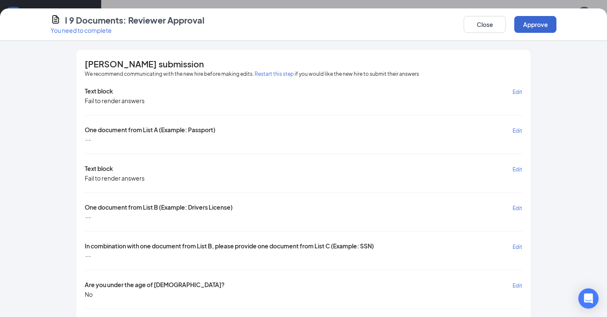 This screenshot has height=317, width=607. Describe the element at coordinates (274, 74) in the screenshot. I see `button: Restart this step` at that location.